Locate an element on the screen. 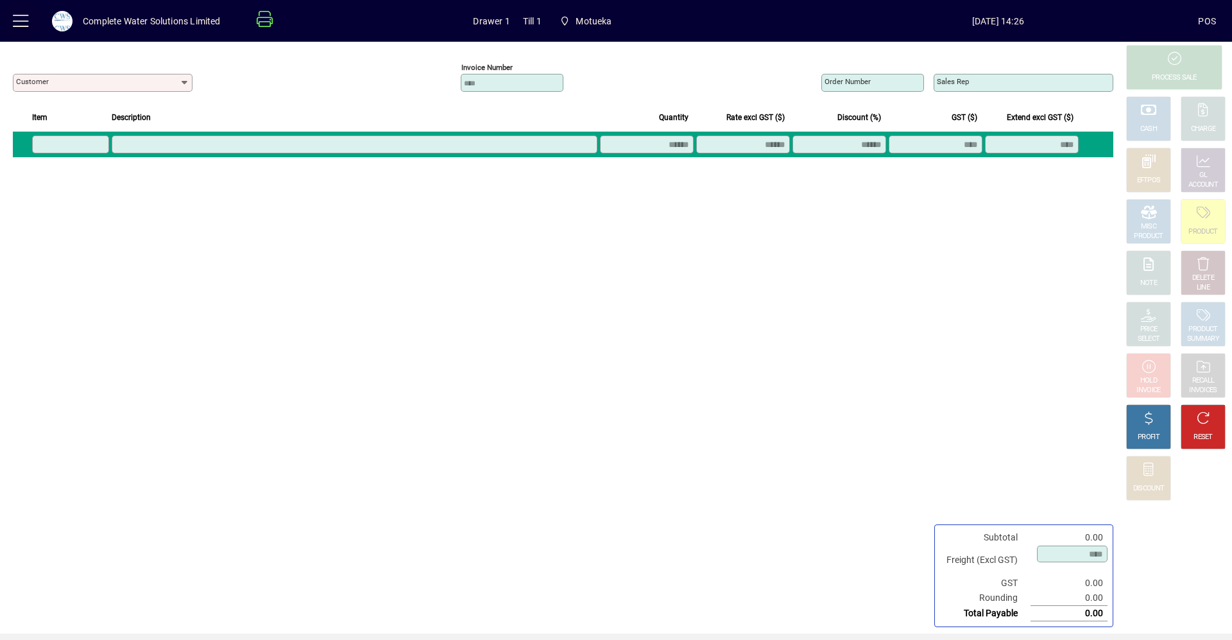 The image size is (1232, 640). div: INVOICES is located at coordinates (1203, 390).